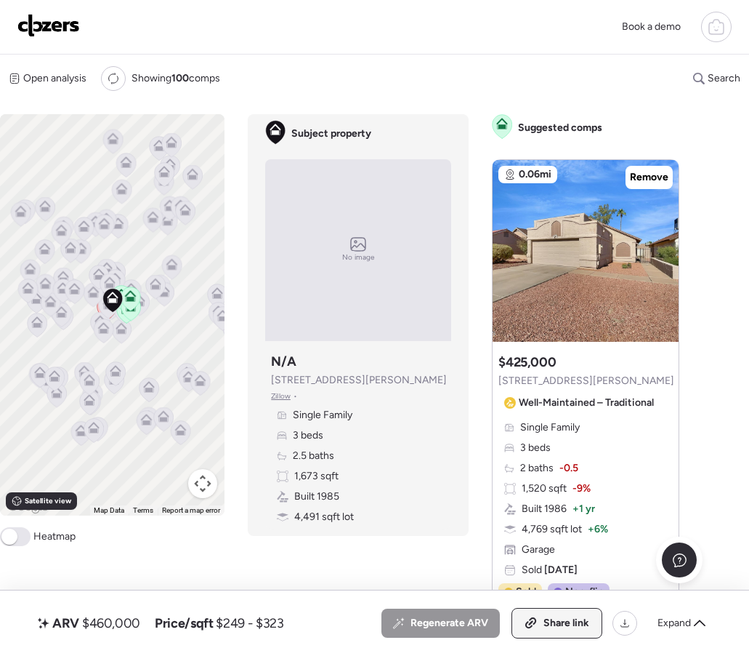 This screenshot has width=749, height=656. Describe the element at coordinates (569, 468) in the screenshot. I see `span: -0.5` at that location.